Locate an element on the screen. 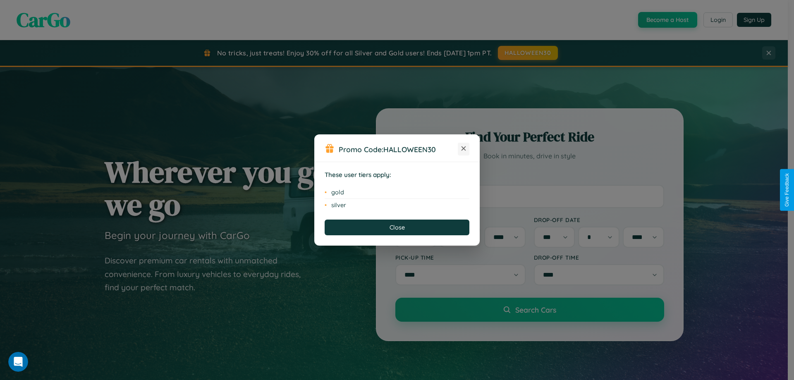  button: Close is located at coordinates (397, 228).